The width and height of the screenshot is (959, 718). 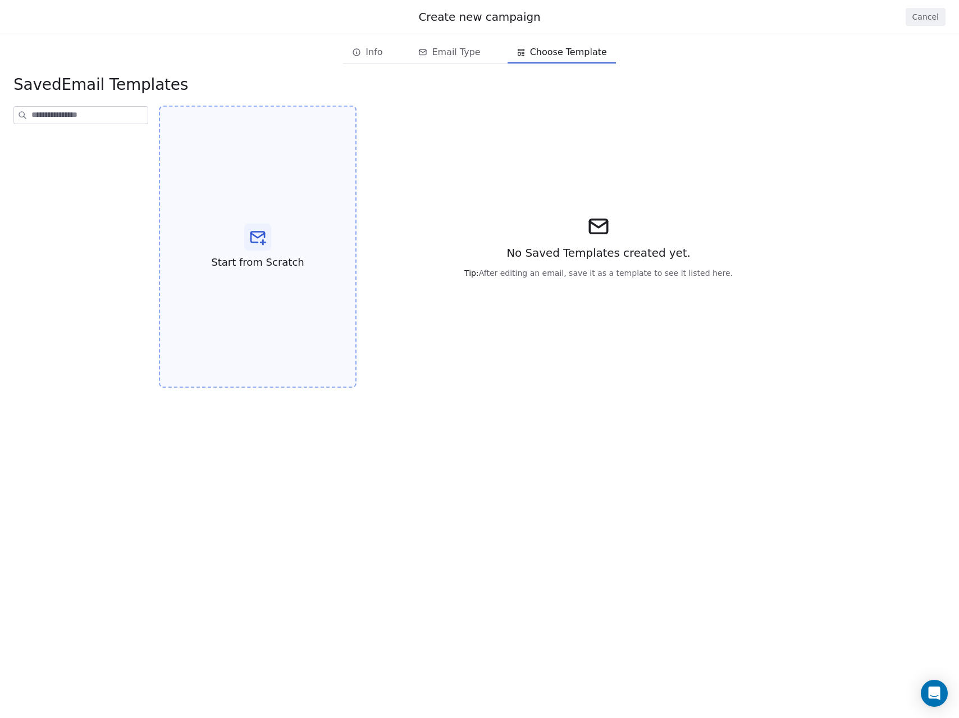 What do you see at coordinates (257, 262) in the screenshot?
I see `span: Start from Scratch` at bounding box center [257, 262].